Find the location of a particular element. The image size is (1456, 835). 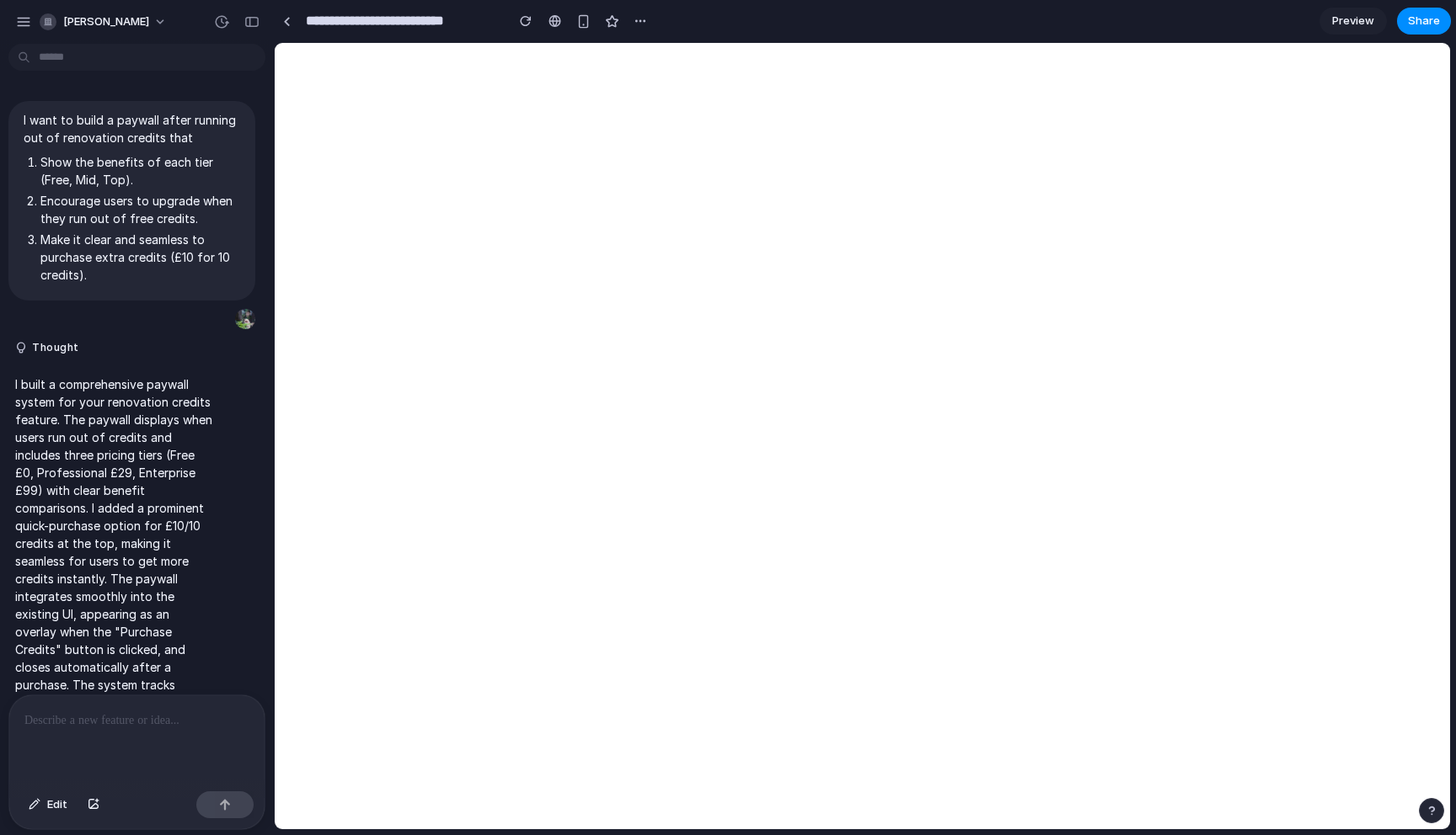

li: Make it clear and seamless to purchase extra credits (£10 for 10 credits). is located at coordinates (140, 257).